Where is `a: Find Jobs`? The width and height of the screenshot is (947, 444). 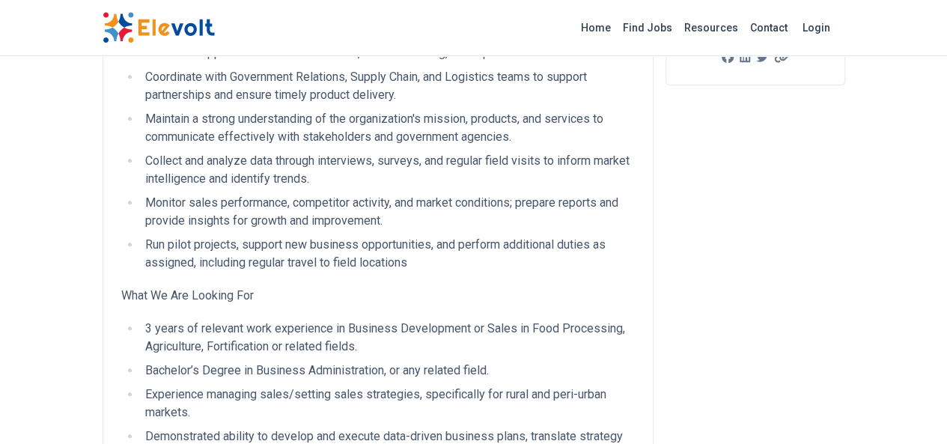 a: Find Jobs is located at coordinates (647, 28).